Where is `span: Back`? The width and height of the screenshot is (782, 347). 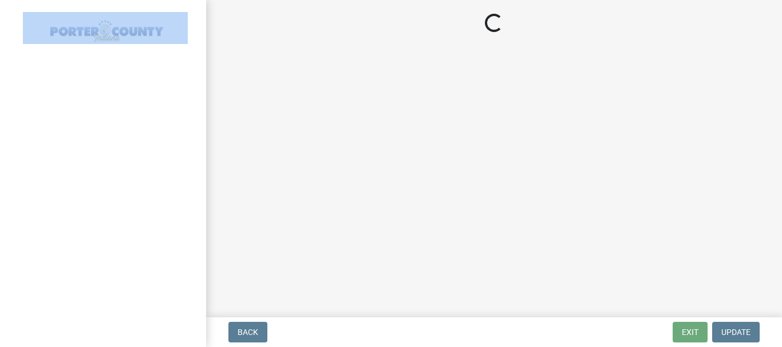
span: Back is located at coordinates (248, 332).